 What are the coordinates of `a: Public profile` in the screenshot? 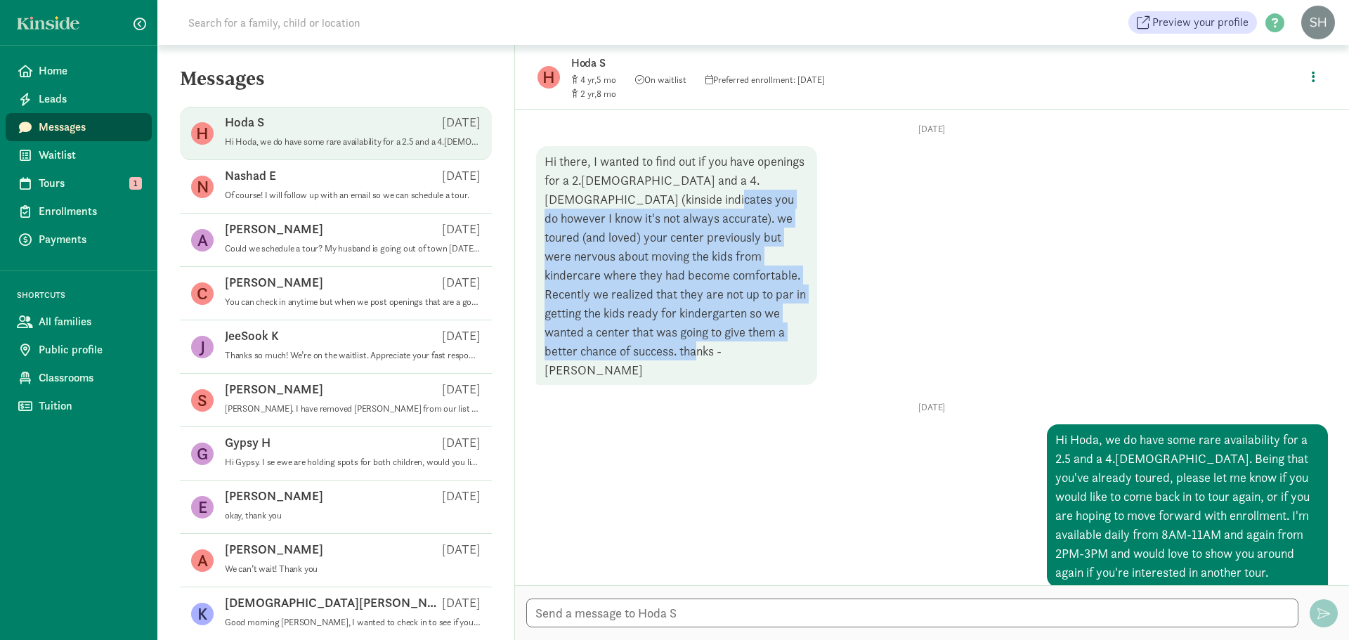 It's located at (79, 350).